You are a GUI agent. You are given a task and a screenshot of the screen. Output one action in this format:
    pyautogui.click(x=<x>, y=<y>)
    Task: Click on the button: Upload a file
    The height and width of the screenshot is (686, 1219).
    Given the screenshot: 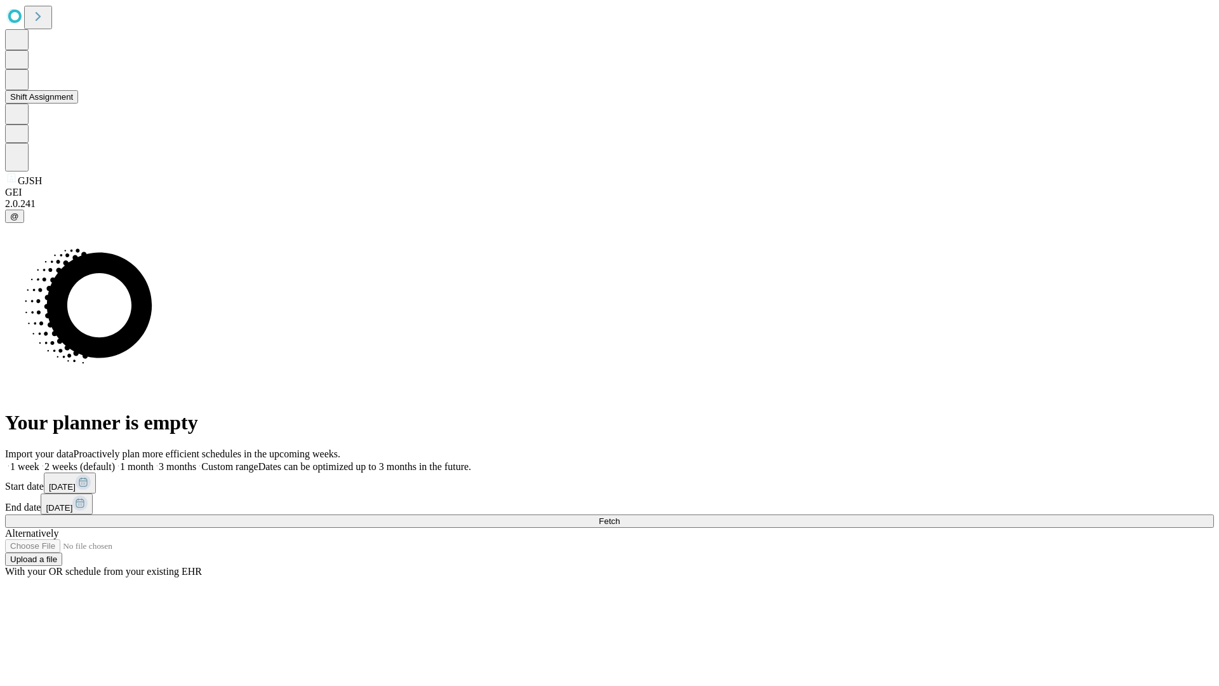 What is the action you would take?
    pyautogui.click(x=34, y=559)
    